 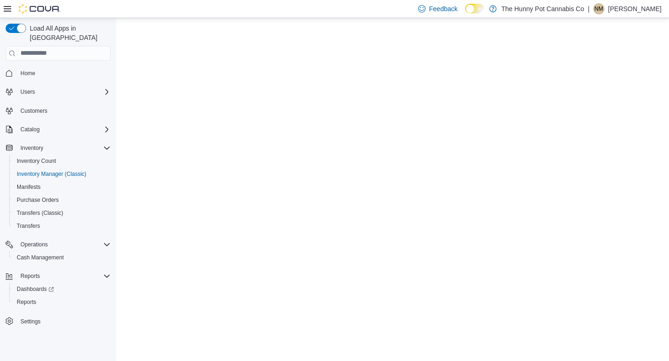 I want to click on a: Reports, so click(x=26, y=302).